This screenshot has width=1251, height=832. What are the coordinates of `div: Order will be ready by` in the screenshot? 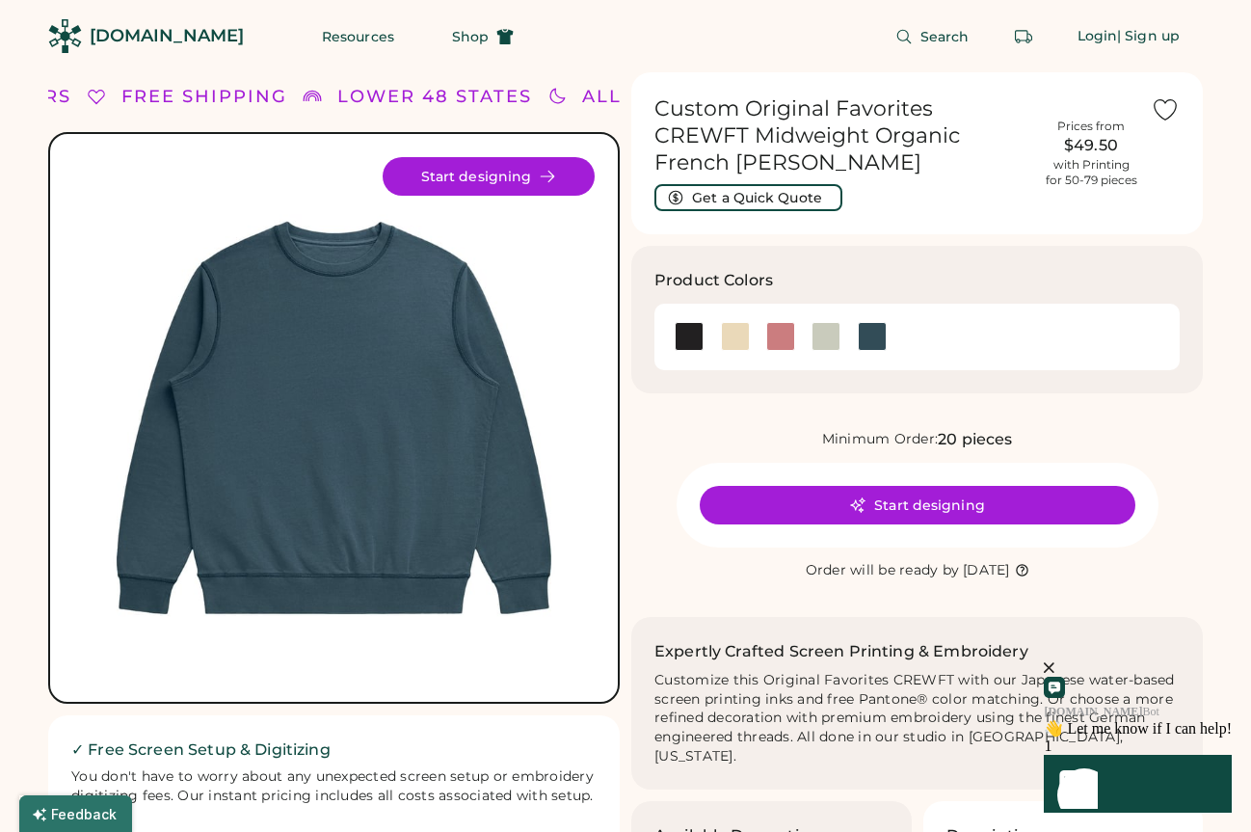 It's located at (883, 571).